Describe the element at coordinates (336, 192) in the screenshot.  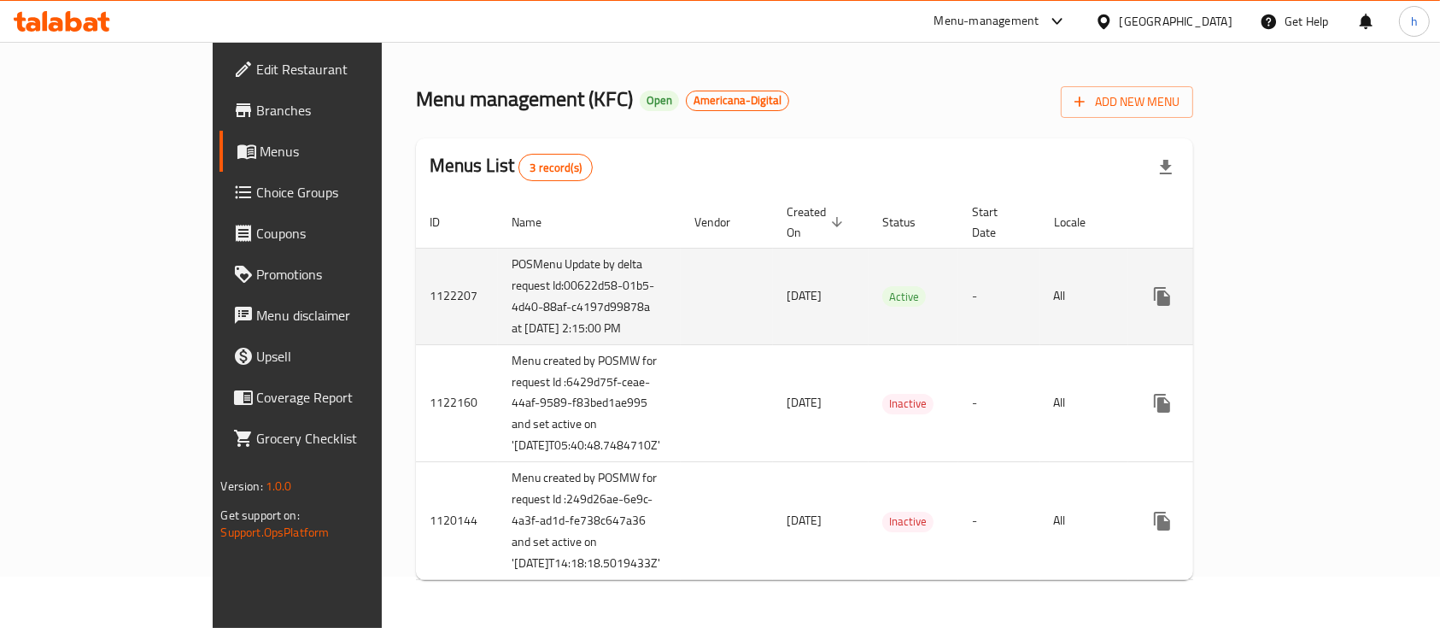
I see `a: Choice Groups` at that location.